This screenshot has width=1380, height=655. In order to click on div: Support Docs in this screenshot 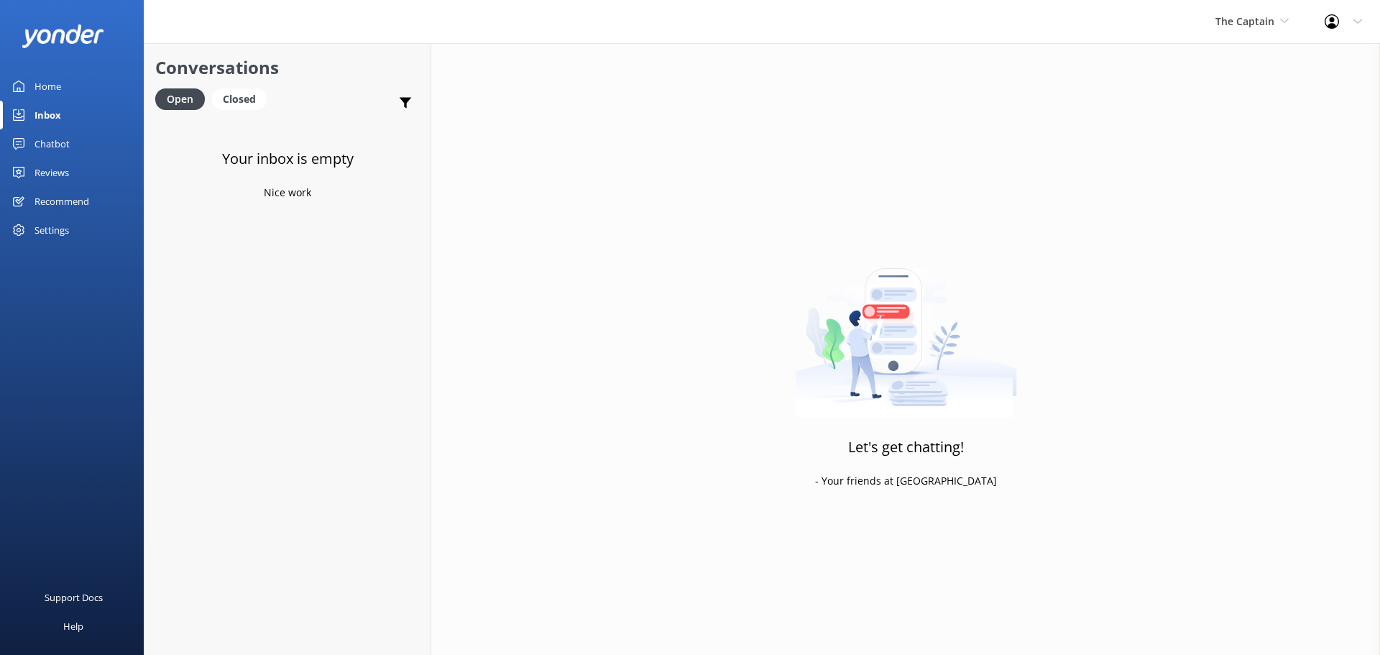, I will do `click(73, 597)`.